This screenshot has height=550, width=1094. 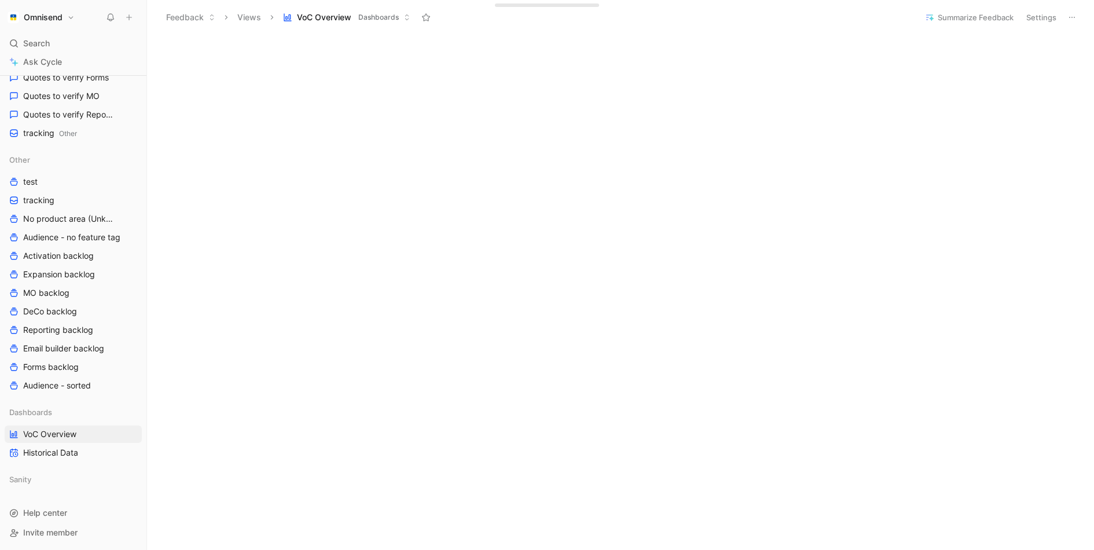 I want to click on a: MO backlog, so click(x=73, y=293).